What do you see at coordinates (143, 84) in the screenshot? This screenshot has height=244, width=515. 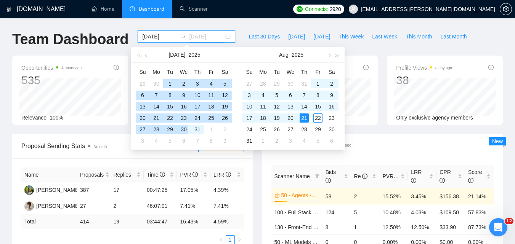 I see `td: 2025-06-29` at bounding box center [143, 84].